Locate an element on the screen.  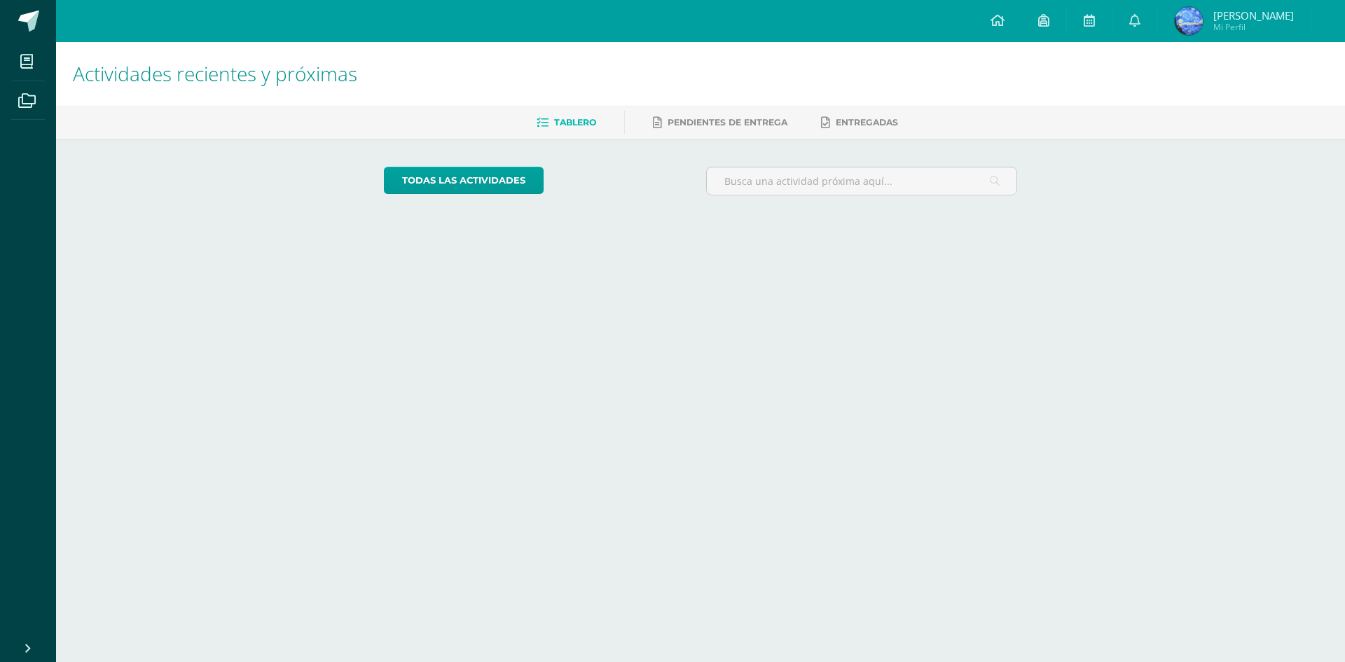
a: Entregadas is located at coordinates (860, 123).